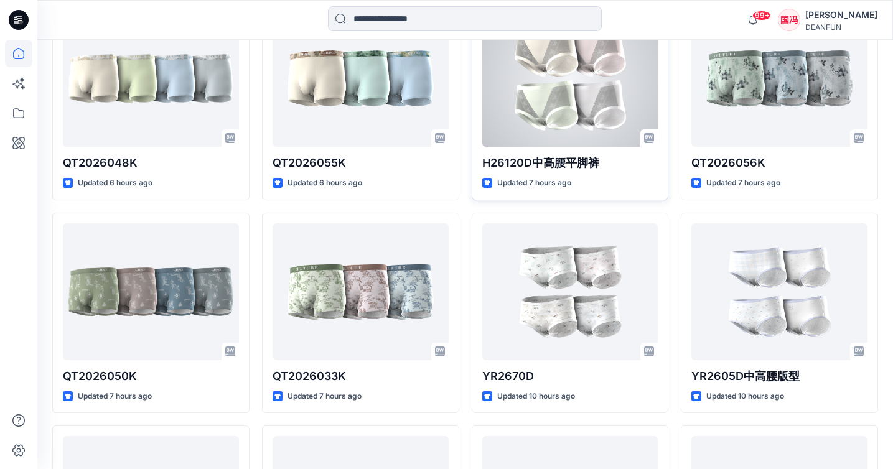 This screenshot has height=469, width=893. What do you see at coordinates (789, 20) in the screenshot?
I see `div: 国冯` at bounding box center [789, 20].